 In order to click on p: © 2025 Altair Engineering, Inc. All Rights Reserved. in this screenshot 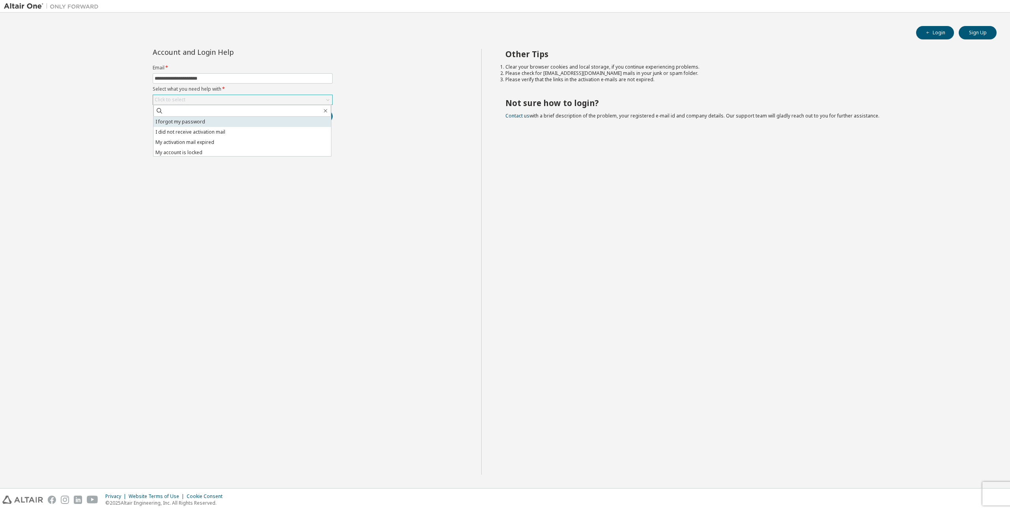, I will do `click(166, 503)`.